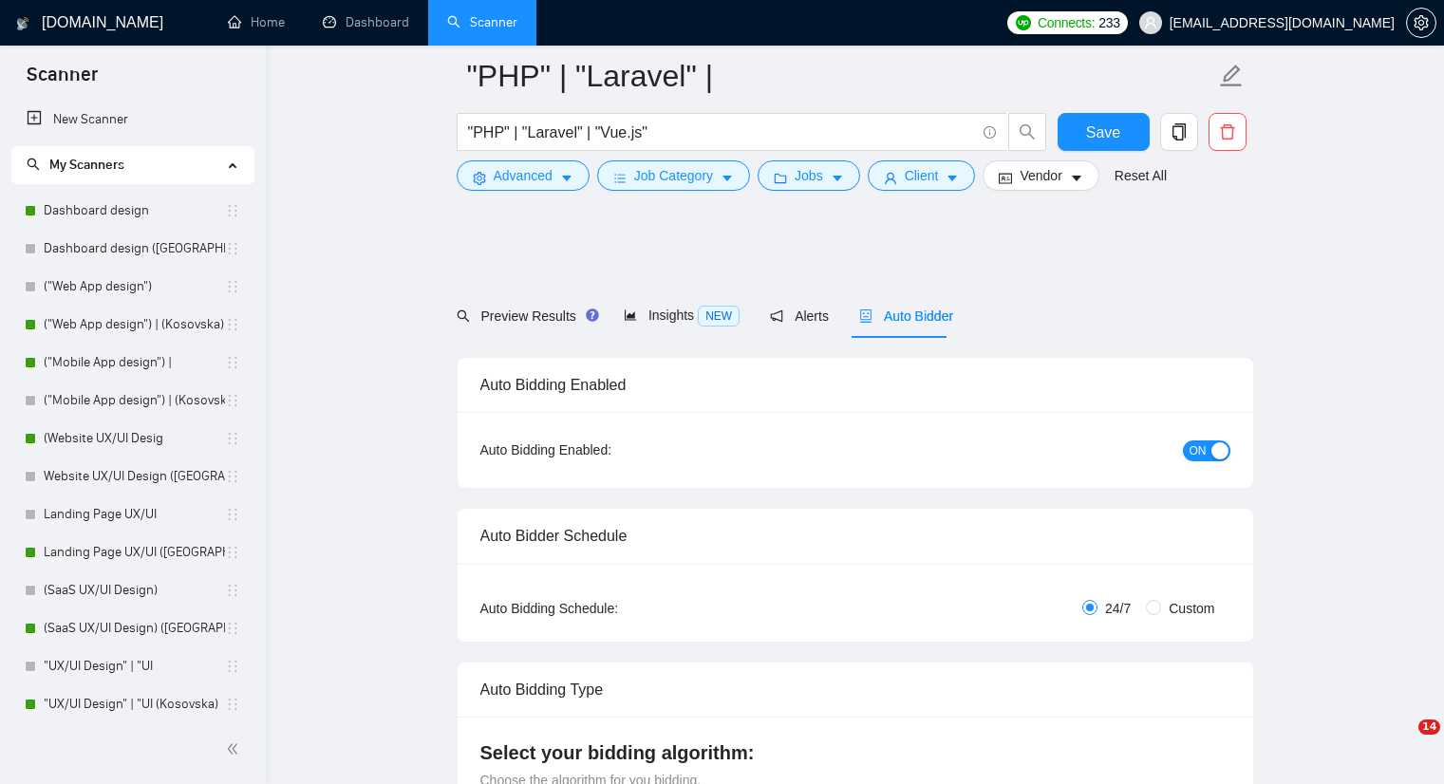 The width and height of the screenshot is (1444, 784). I want to click on button: setting, so click(1421, 23).